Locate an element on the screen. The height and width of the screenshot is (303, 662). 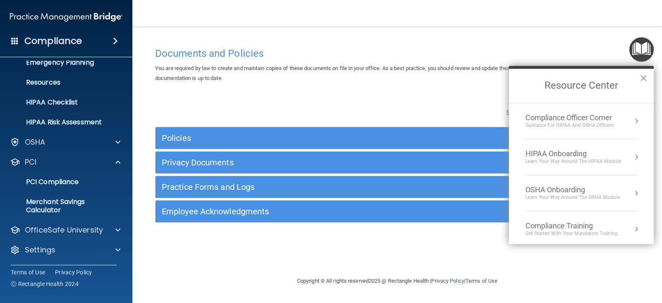
span: You are required by law to create and maintain copies of these documents on file in your office. ... is located at coordinates (394, 73).